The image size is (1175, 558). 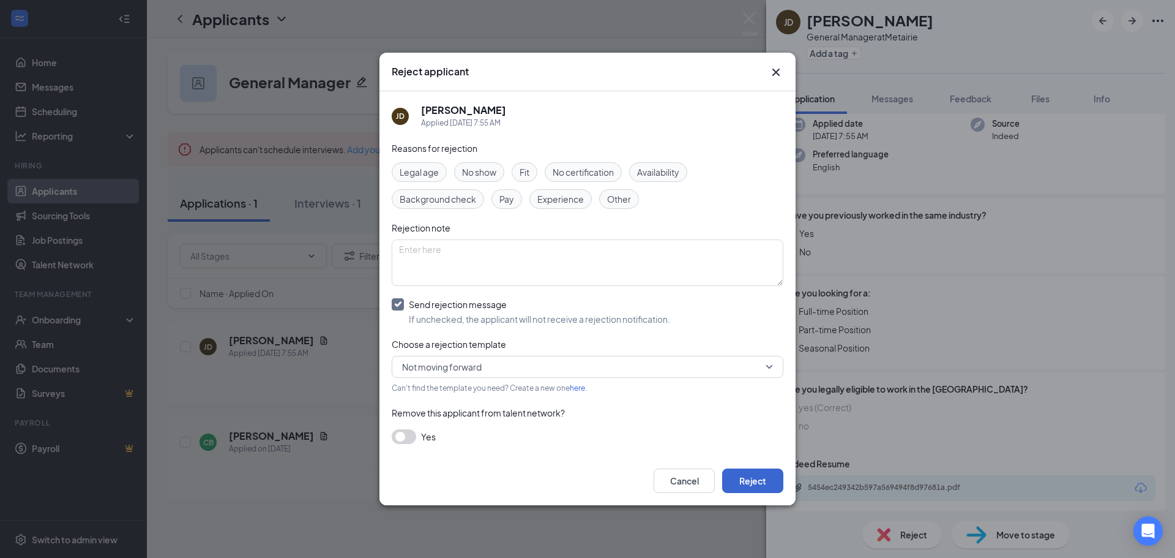 I want to click on span: Not moving forward, so click(x=442, y=367).